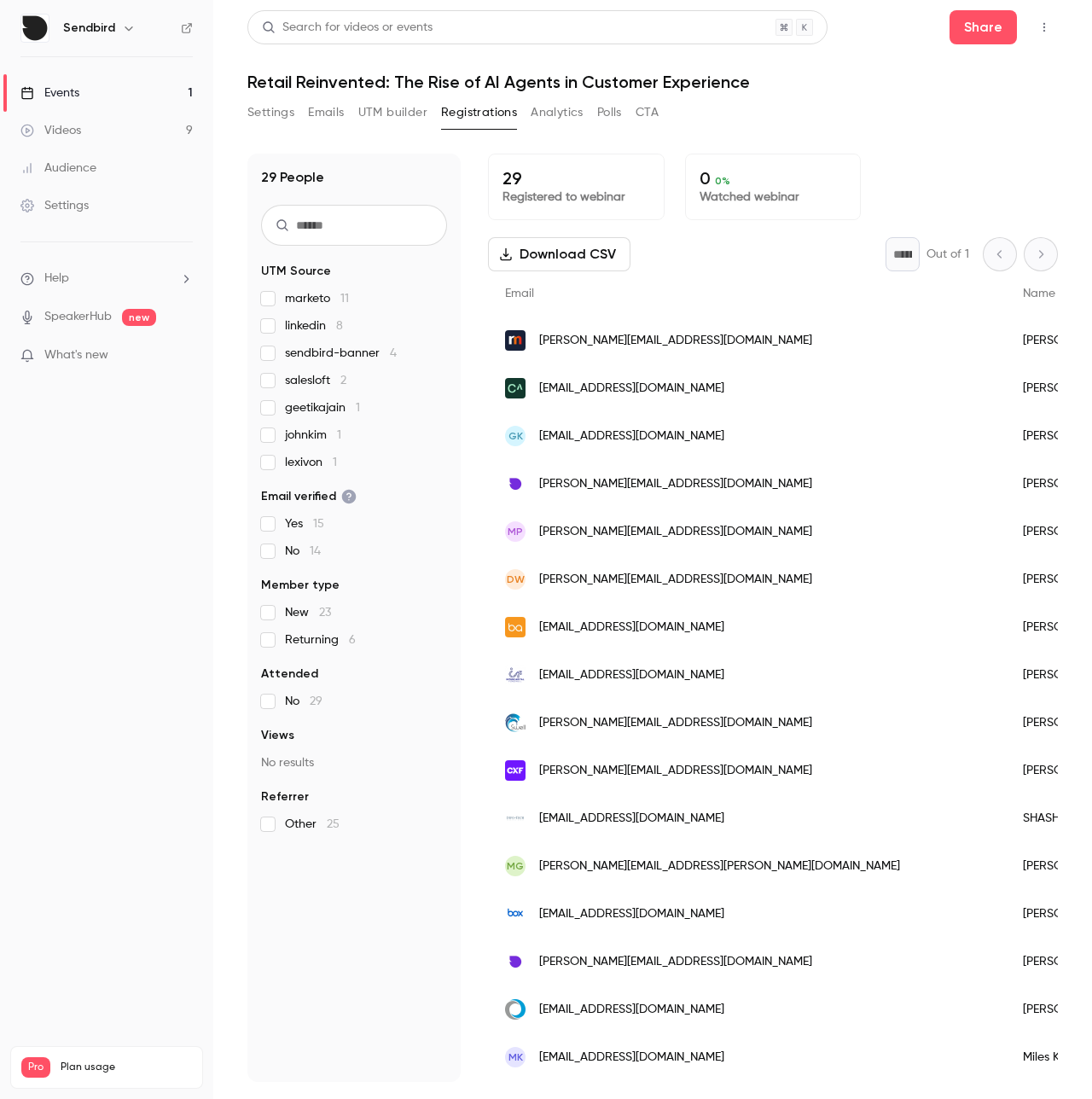  What do you see at coordinates (301, 585) in the screenshot?
I see `span: Member type` at bounding box center [301, 585].